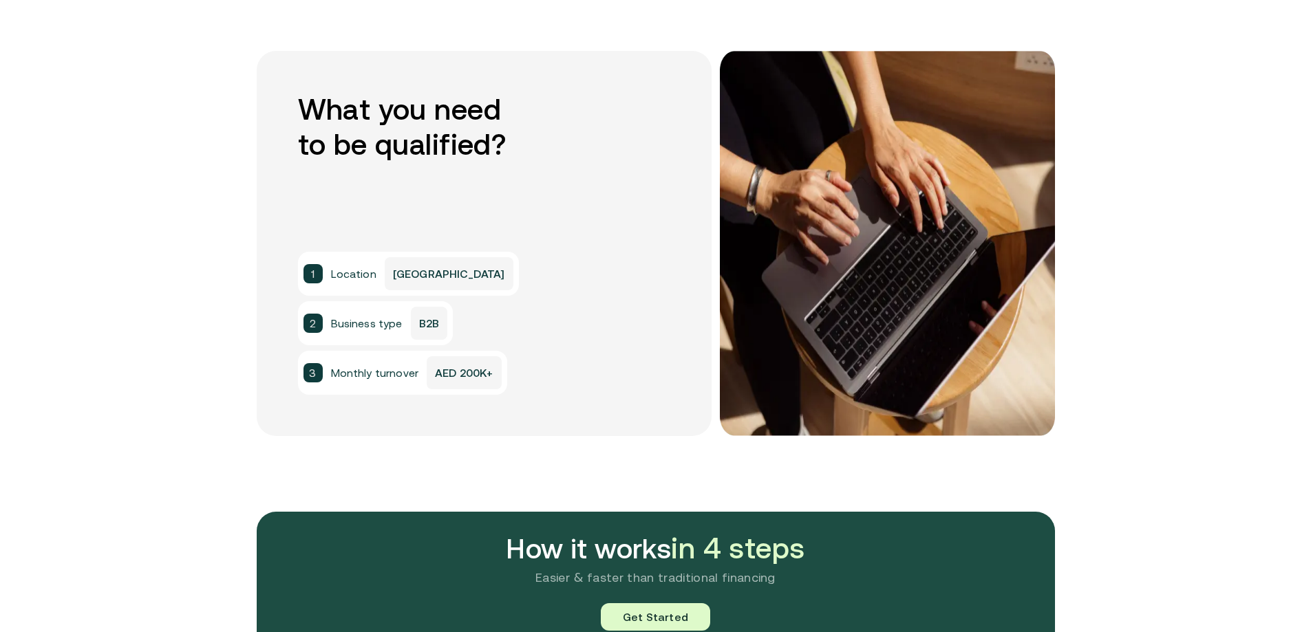 Image resolution: width=1311 pixels, height=632 pixels. Describe the element at coordinates (313, 274) in the screenshot. I see `div: 1` at that location.